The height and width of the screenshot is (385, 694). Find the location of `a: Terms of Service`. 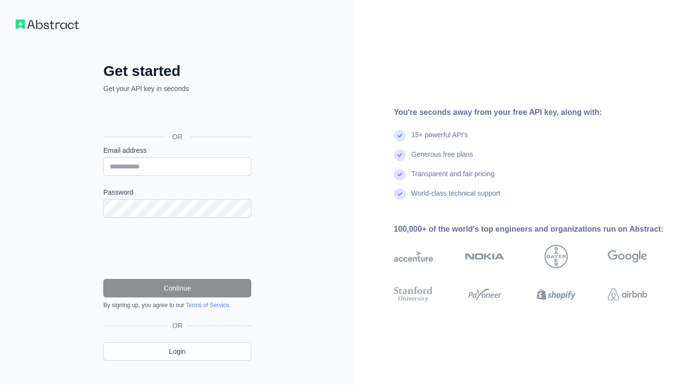

a: Terms of Service is located at coordinates (207, 305).